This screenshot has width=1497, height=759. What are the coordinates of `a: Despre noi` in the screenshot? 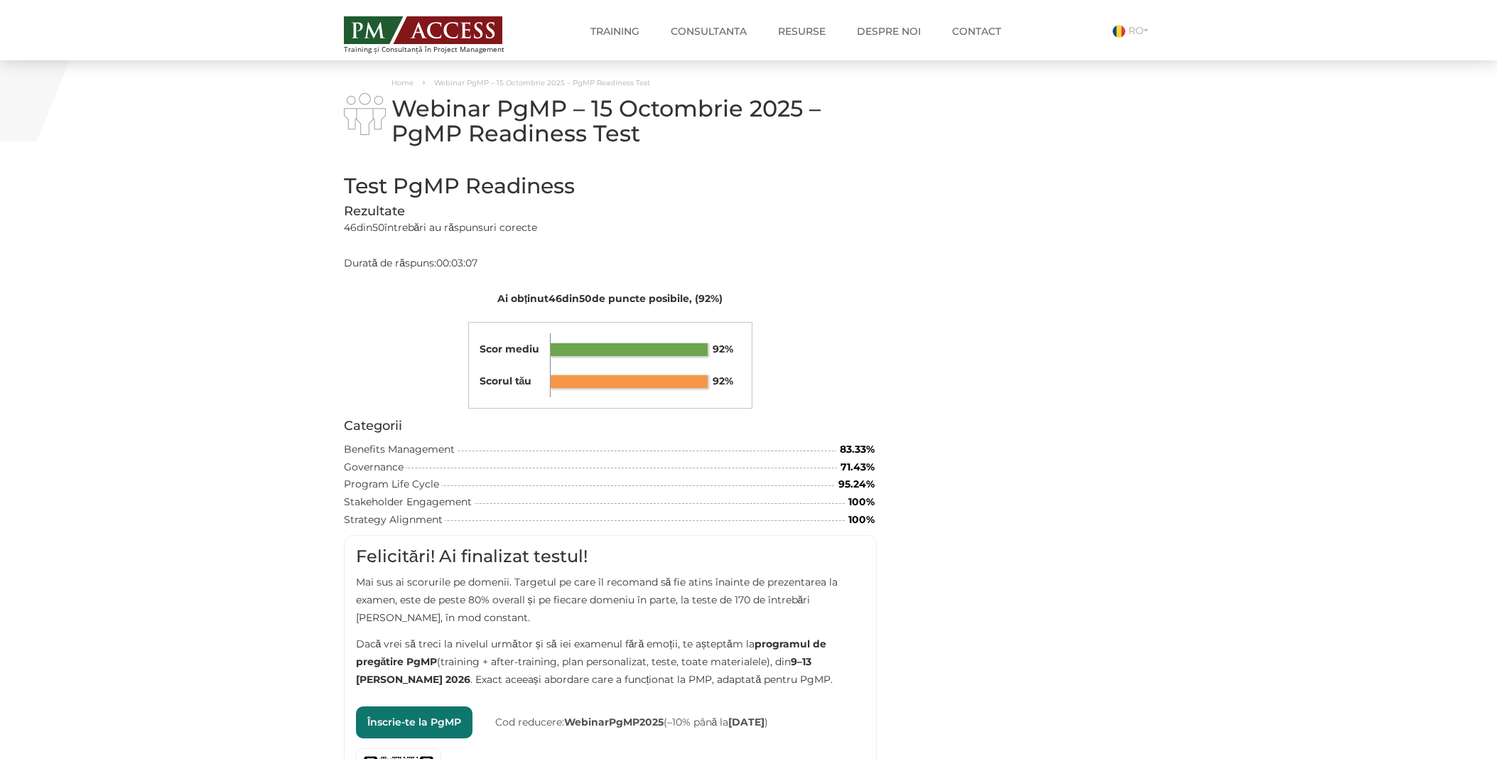 It's located at (889, 31).